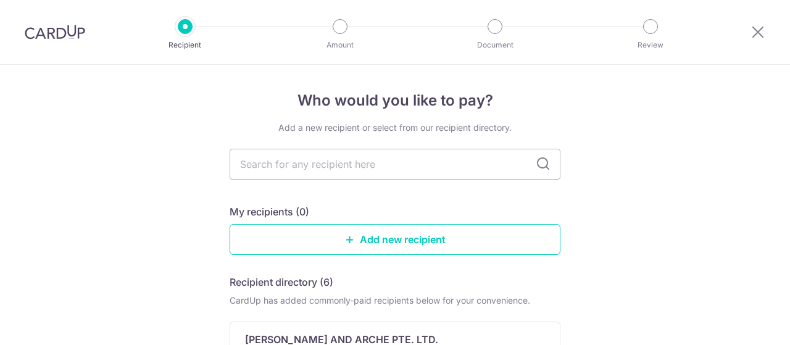 The image size is (790, 345). What do you see at coordinates (185, 45) in the screenshot?
I see `p: Recipient` at bounding box center [185, 45].